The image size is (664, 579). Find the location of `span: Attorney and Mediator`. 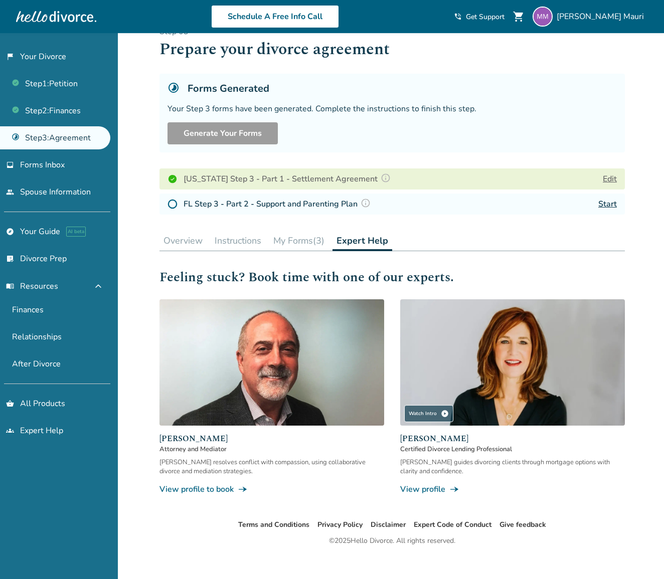

span: Attorney and Mediator is located at coordinates (272, 450).